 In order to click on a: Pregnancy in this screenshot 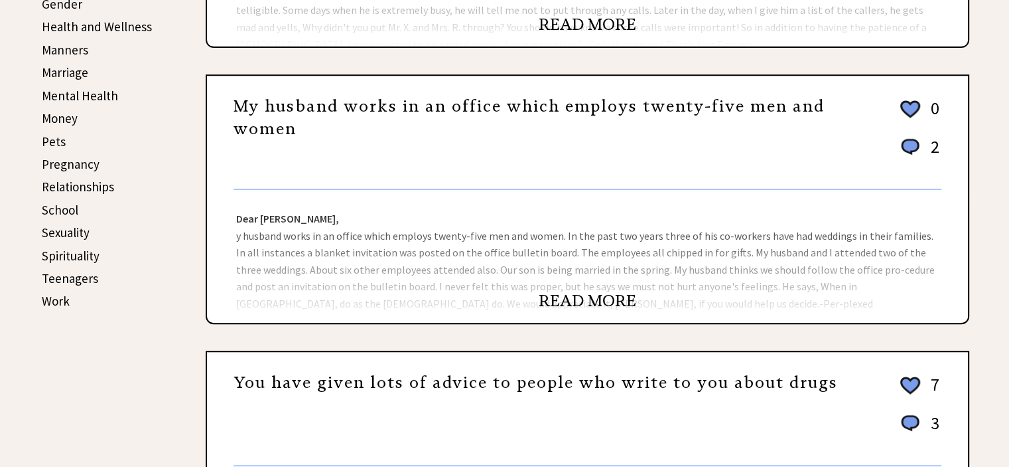, I will do `click(70, 164)`.